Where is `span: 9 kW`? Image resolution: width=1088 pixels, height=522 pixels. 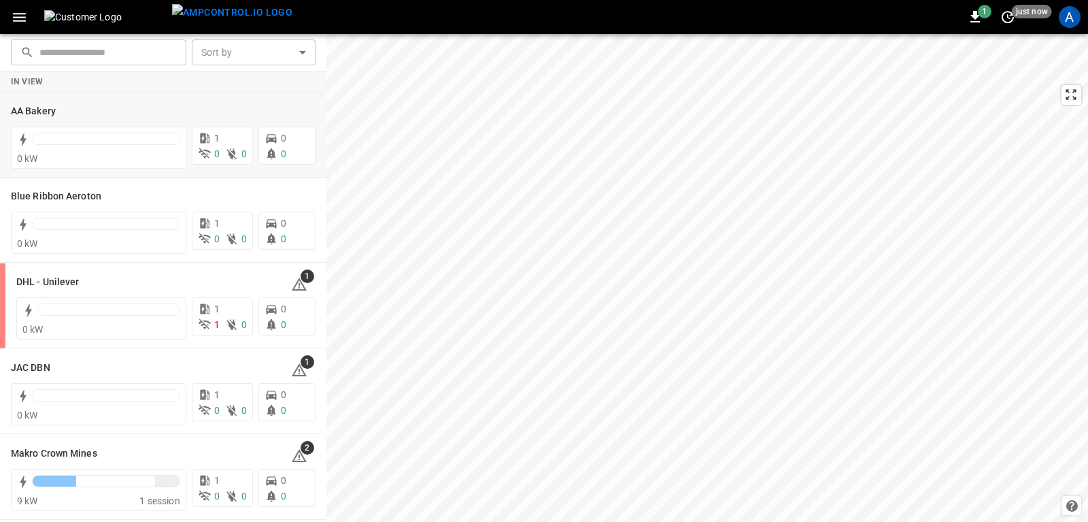 span: 9 kW is located at coordinates (27, 501).